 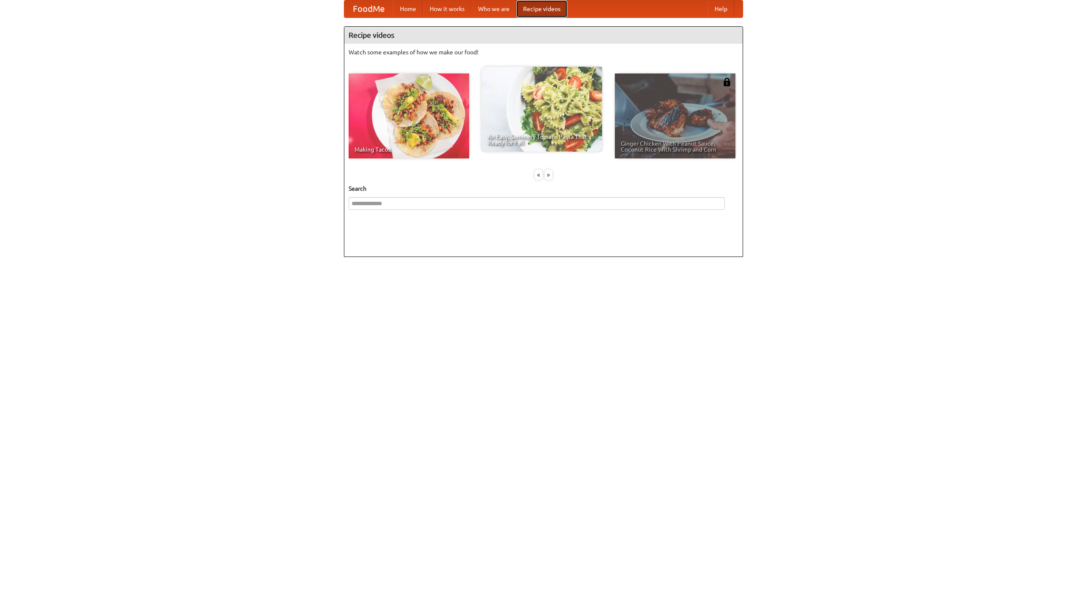 What do you see at coordinates (543, 188) in the screenshot?
I see `h5: Search` at bounding box center [543, 188].